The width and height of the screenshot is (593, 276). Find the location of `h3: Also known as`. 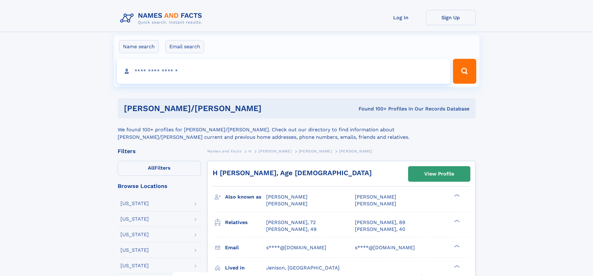

h3: Also known as is located at coordinates (245, 197).